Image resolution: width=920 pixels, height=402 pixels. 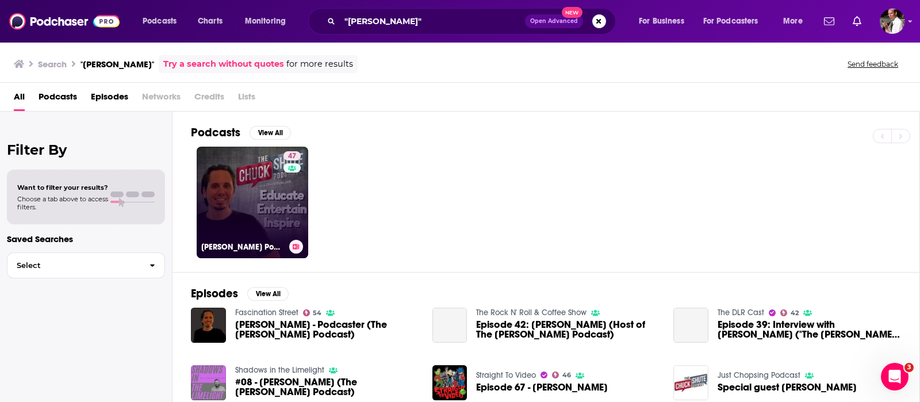 What do you see at coordinates (691, 382) in the screenshot?
I see `img: Special guest Chuck Shute` at bounding box center [691, 382].